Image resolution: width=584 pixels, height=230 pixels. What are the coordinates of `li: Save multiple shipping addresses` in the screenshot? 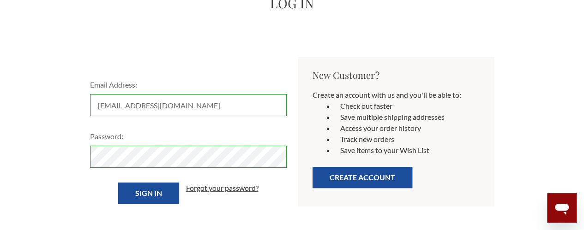 It's located at (407, 117).